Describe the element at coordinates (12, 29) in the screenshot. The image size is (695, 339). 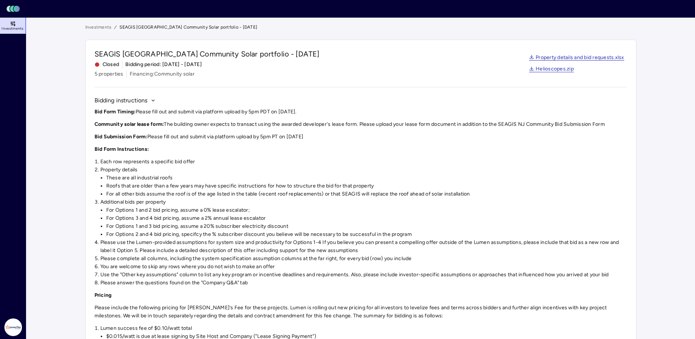
I see `span: Investments` at that location.